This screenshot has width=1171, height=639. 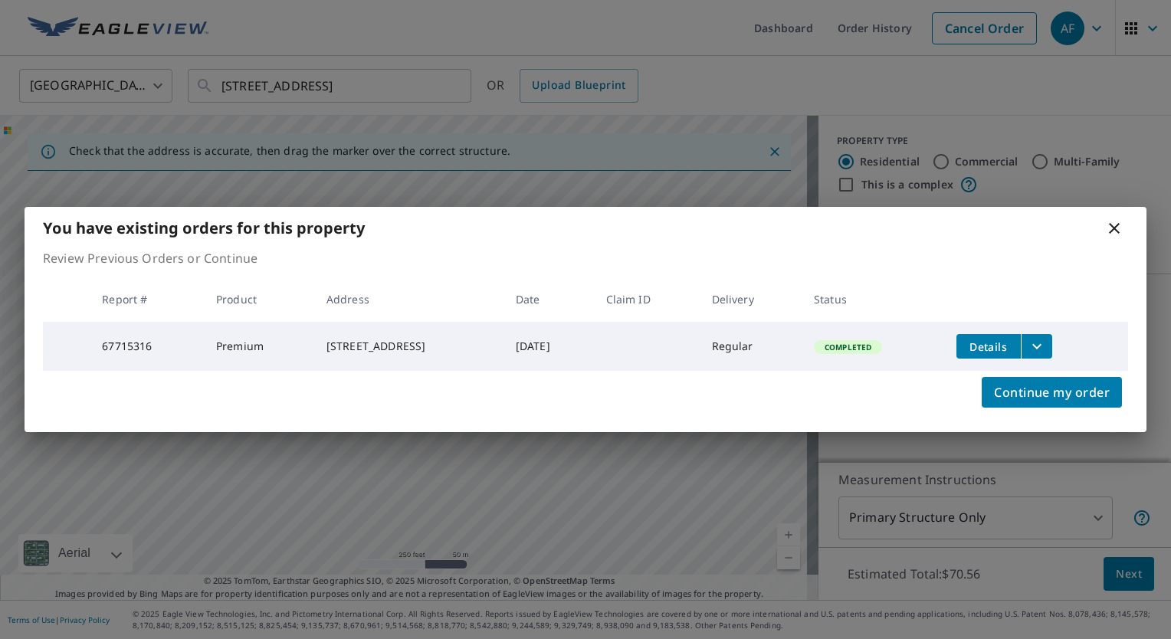 What do you see at coordinates (989, 346) in the screenshot?
I see `button: detailsBtn-67715316` at bounding box center [989, 346].